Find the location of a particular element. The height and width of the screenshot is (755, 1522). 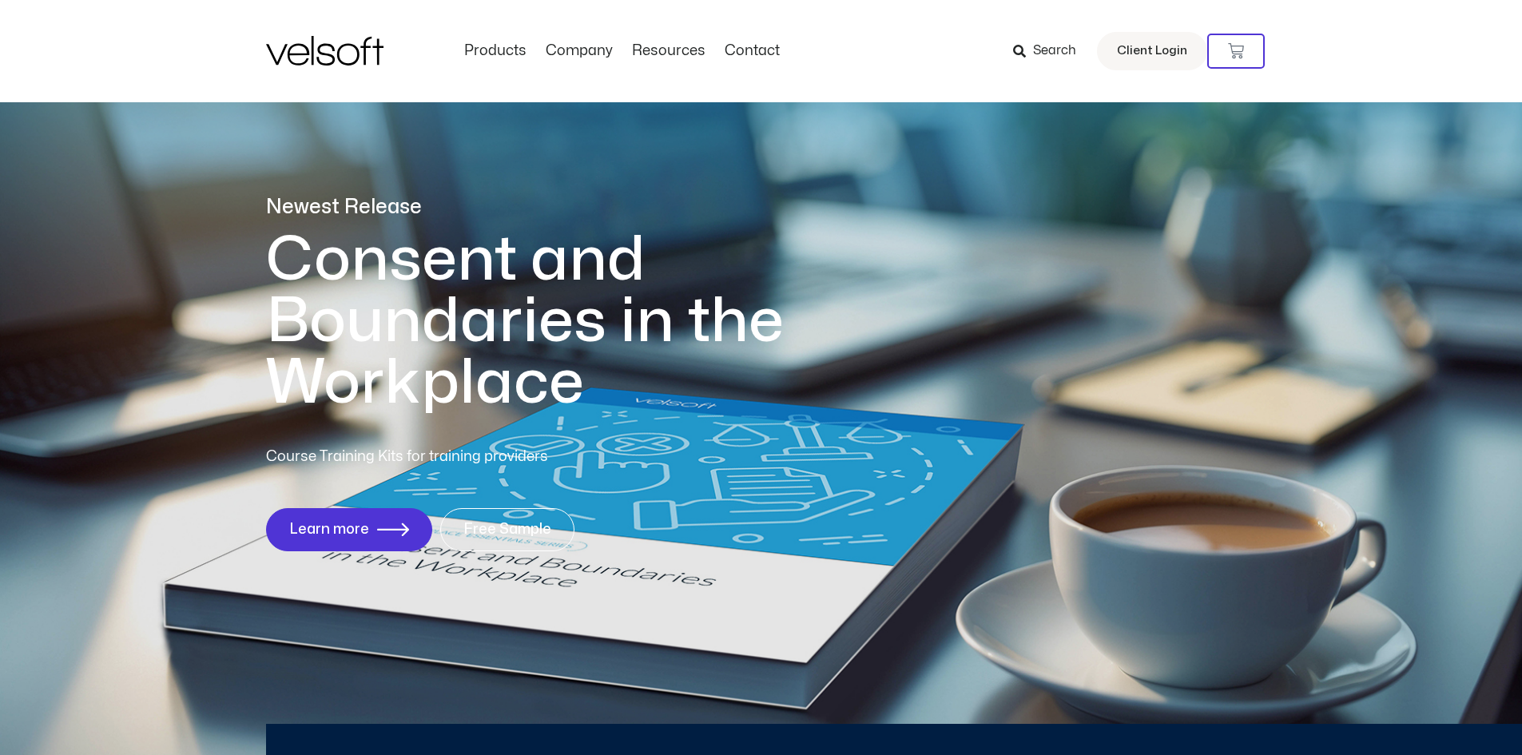

a: CompanyMenu Toggle is located at coordinates (579, 51).